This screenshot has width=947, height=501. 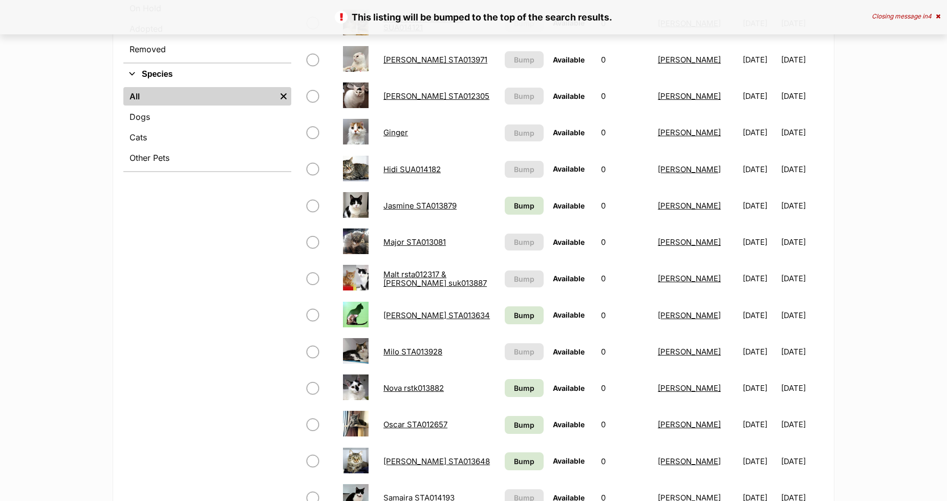 What do you see at coordinates (930, 16) in the screenshot?
I see `span: 4` at bounding box center [930, 16].